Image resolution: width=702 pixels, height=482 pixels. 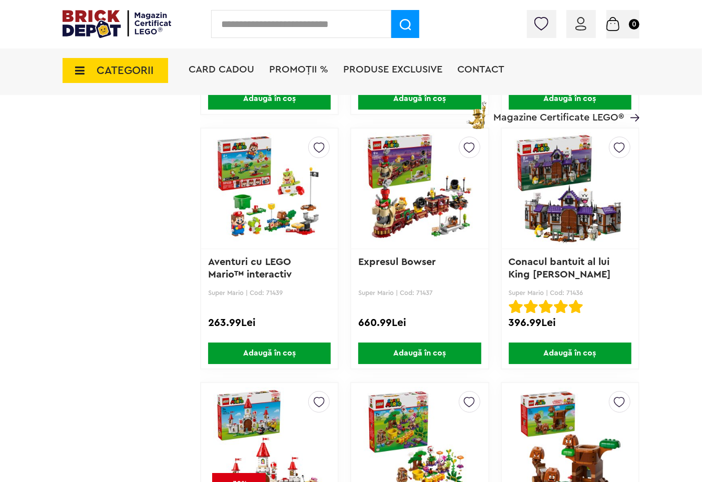 What do you see at coordinates (419, 189) in the screenshot?
I see `img: Expresul Bowser` at bounding box center [419, 189].